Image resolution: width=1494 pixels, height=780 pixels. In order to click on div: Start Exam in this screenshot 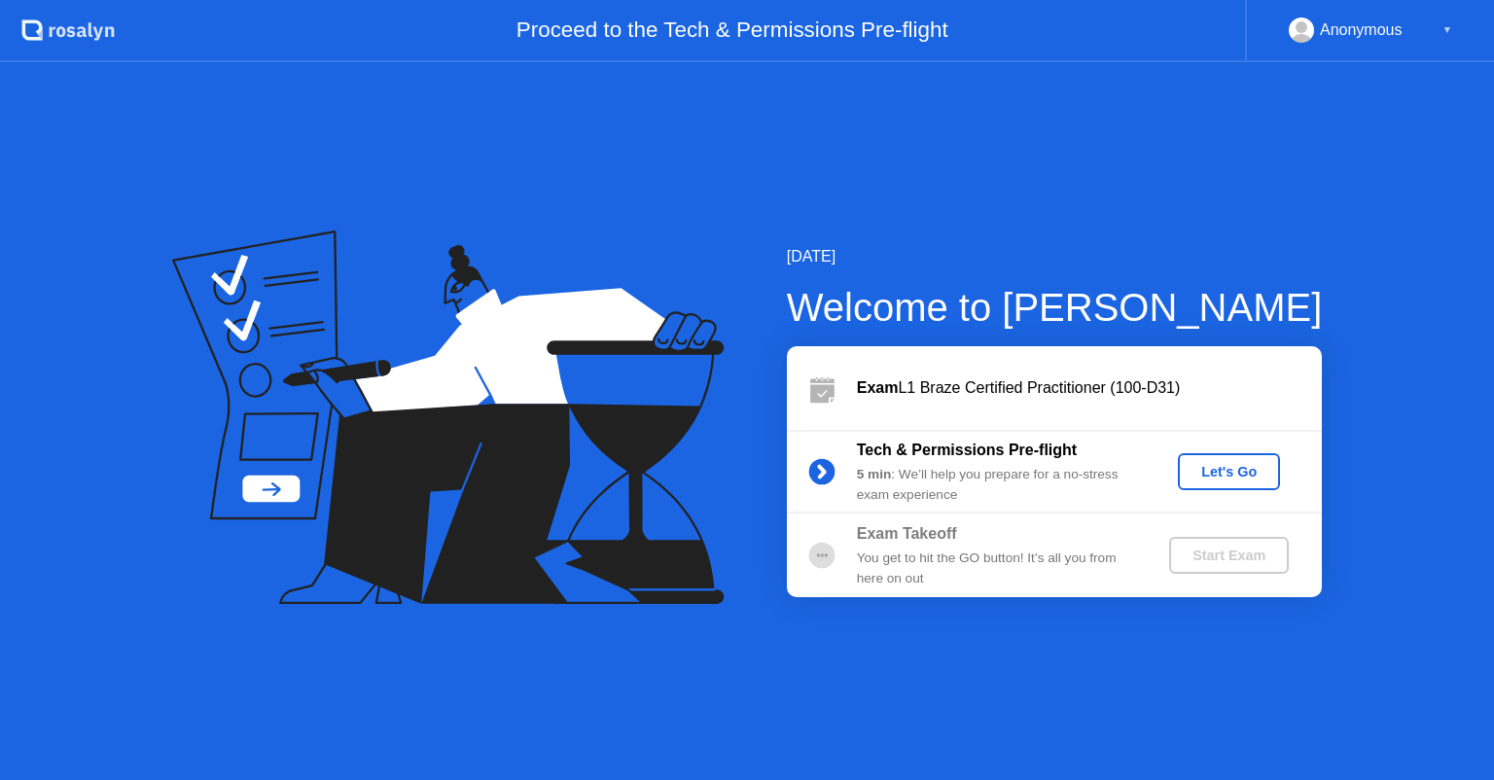, I will do `click(1229, 555)`.